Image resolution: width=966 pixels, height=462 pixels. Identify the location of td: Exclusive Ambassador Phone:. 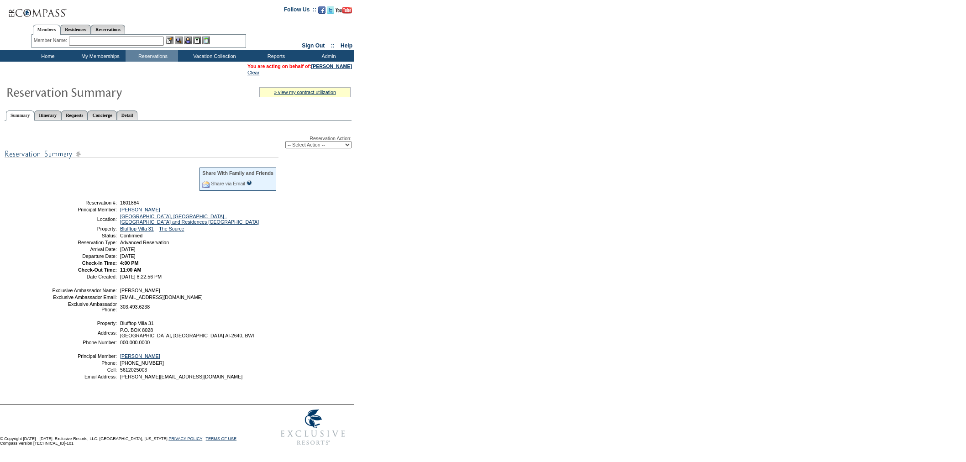
(84, 307).